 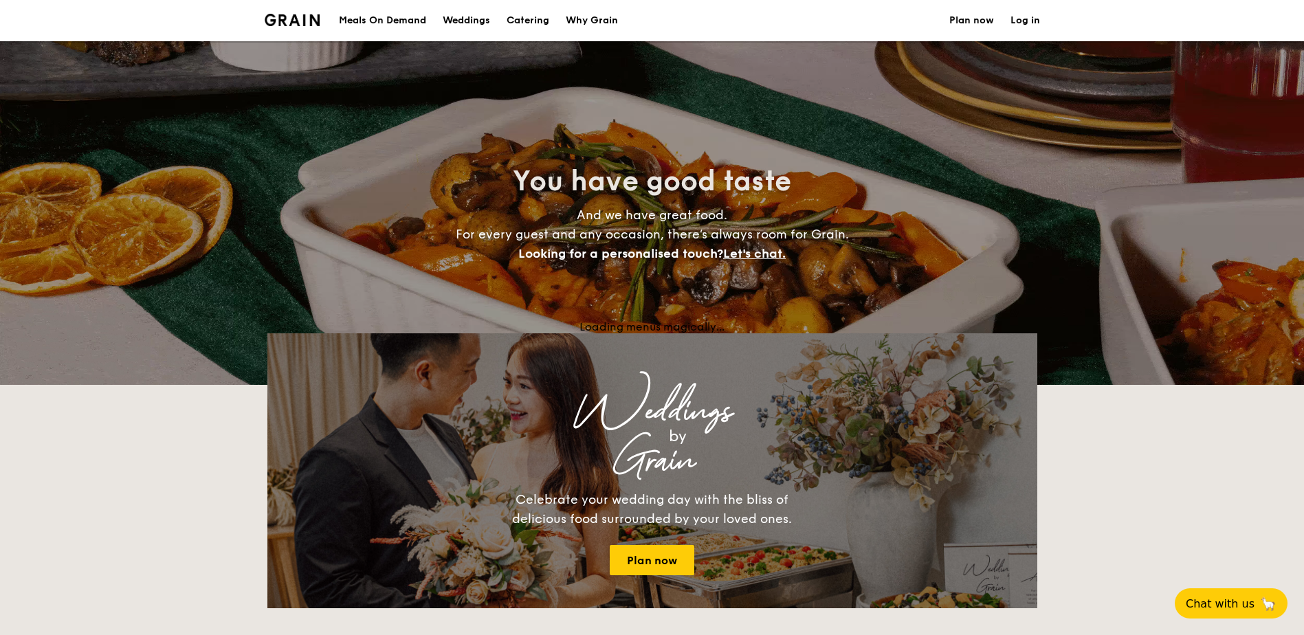 What do you see at coordinates (1231, 603) in the screenshot?
I see `button: Chat with us🦙` at bounding box center [1231, 603].